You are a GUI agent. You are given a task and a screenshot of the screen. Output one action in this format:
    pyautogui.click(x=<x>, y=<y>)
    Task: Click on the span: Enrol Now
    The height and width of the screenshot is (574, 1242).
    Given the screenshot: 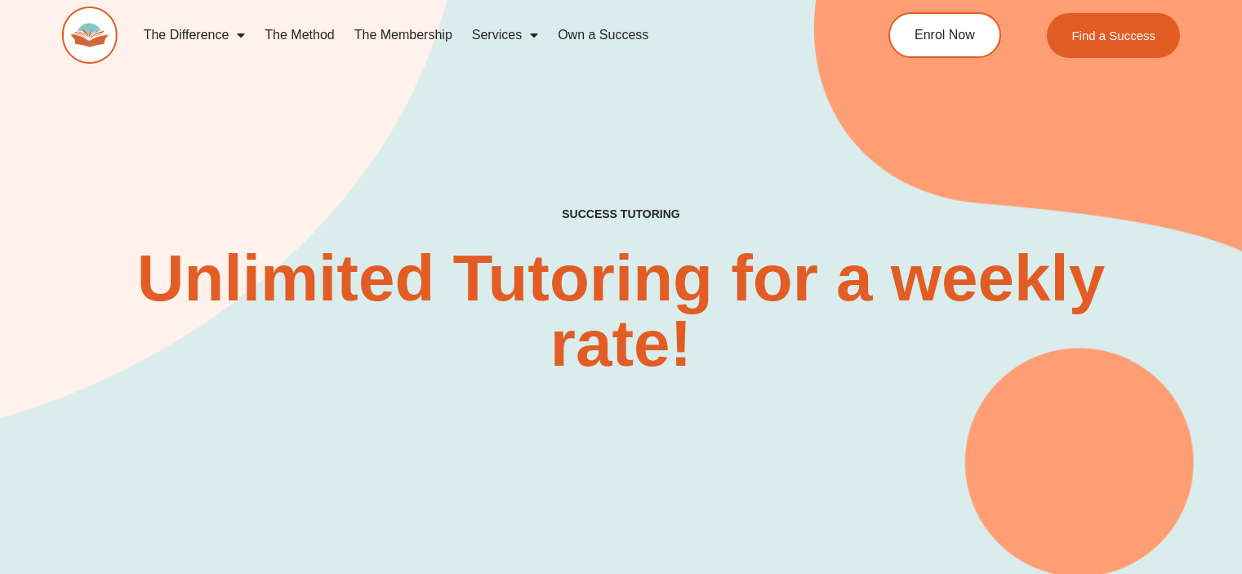 What is the action you would take?
    pyautogui.click(x=945, y=35)
    